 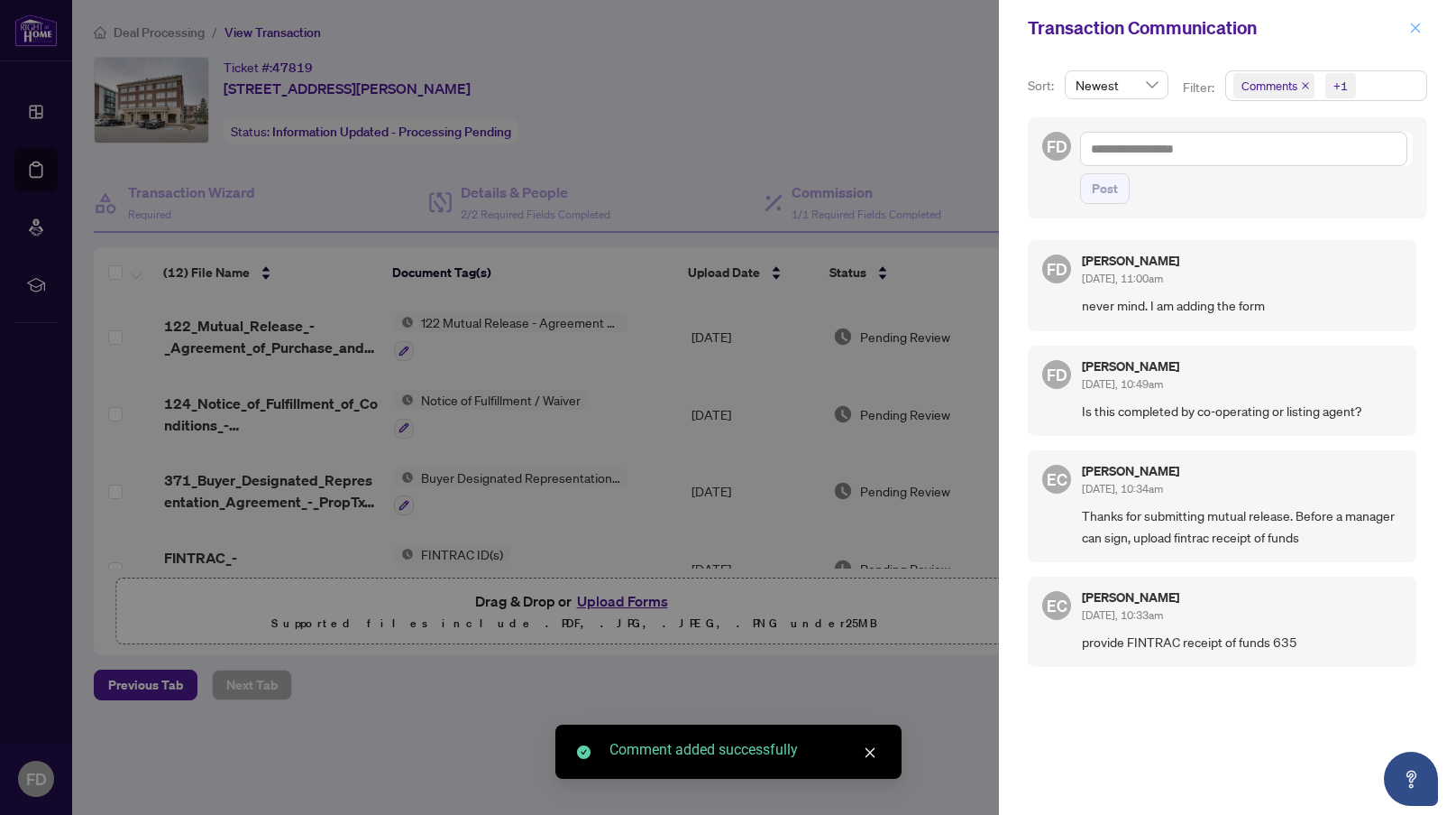 What do you see at coordinates (1242, 305) in the screenshot?
I see `span: never mind. I am adding the form` at bounding box center [1242, 305].